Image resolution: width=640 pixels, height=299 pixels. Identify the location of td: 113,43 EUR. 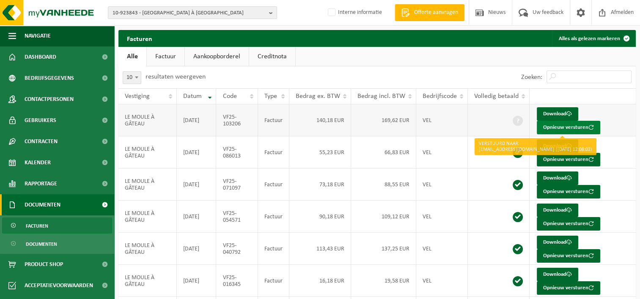
(320, 249).